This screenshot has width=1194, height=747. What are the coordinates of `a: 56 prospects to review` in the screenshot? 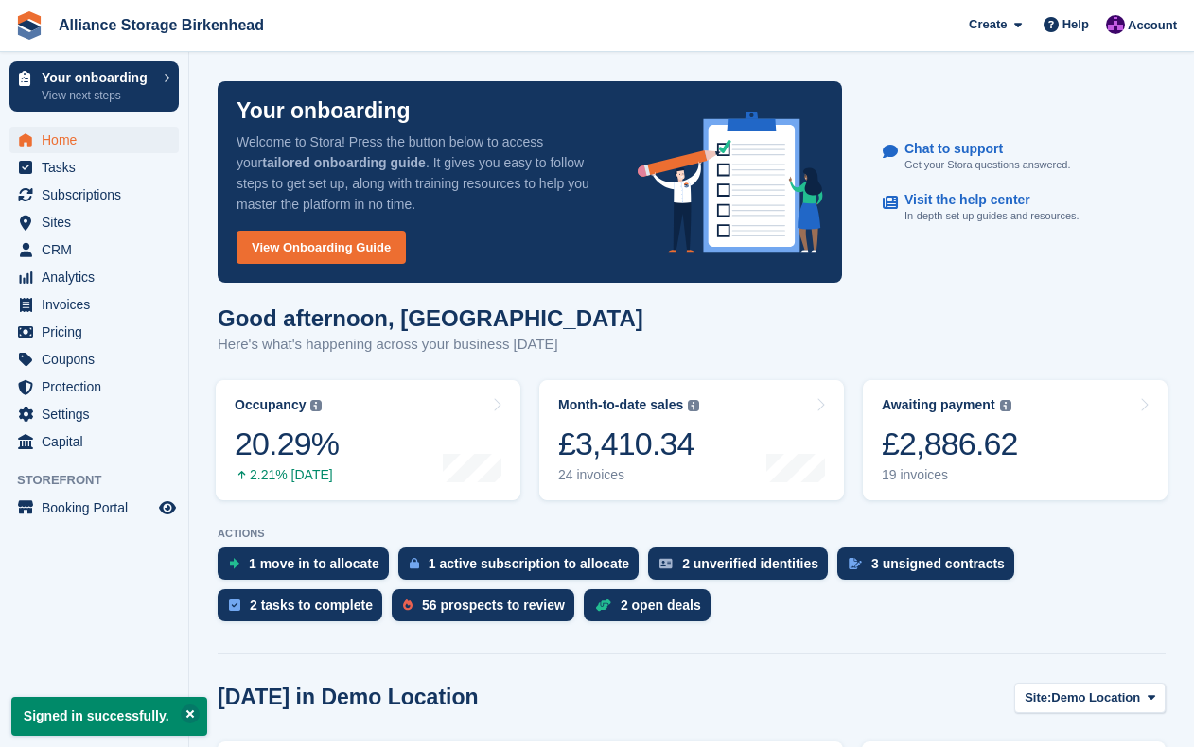 It's located at (487, 610).